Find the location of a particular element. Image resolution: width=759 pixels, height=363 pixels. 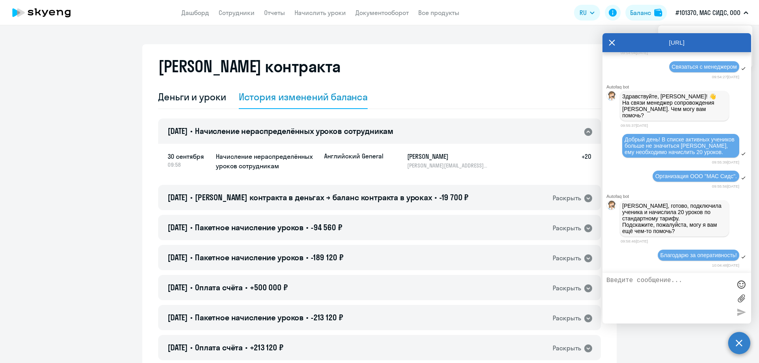

a: Сотрудники is located at coordinates (236, 13).